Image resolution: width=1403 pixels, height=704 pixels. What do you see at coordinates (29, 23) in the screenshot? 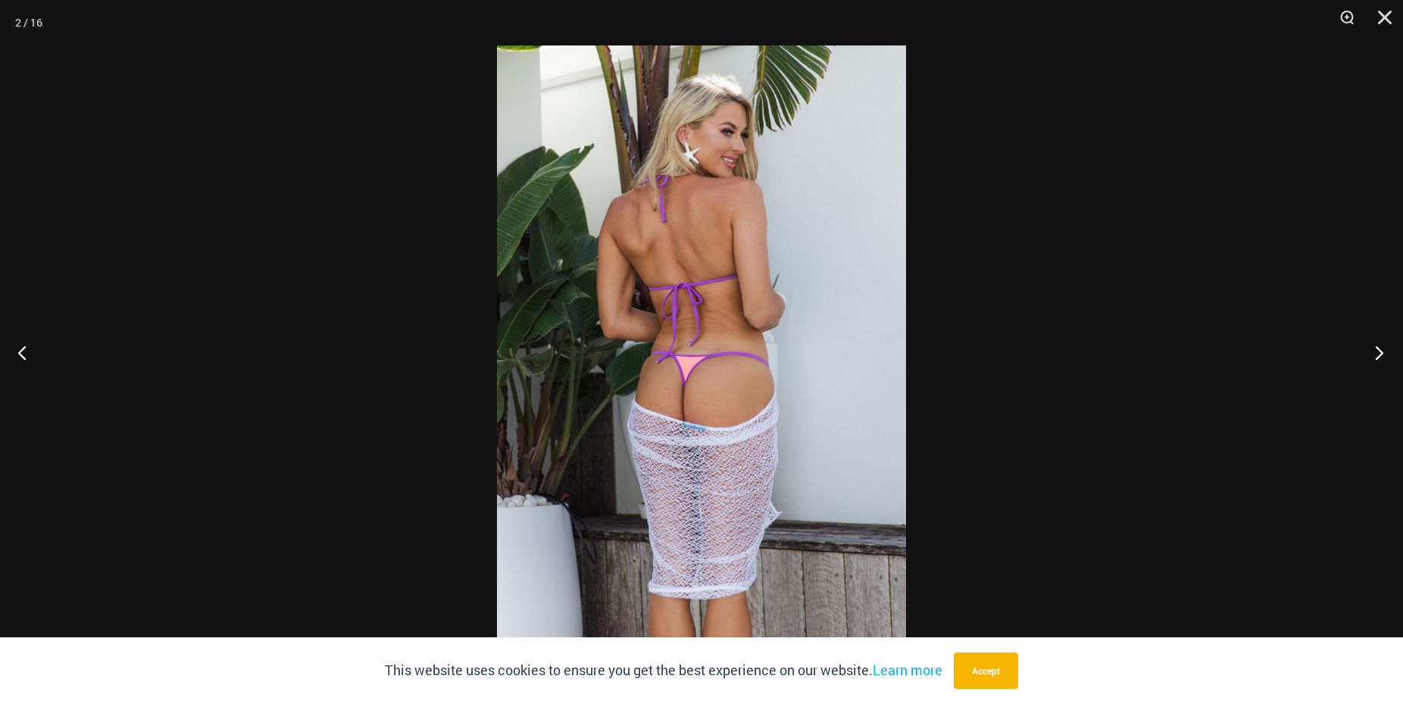
I see `div: 2 / 16` at bounding box center [29, 23].